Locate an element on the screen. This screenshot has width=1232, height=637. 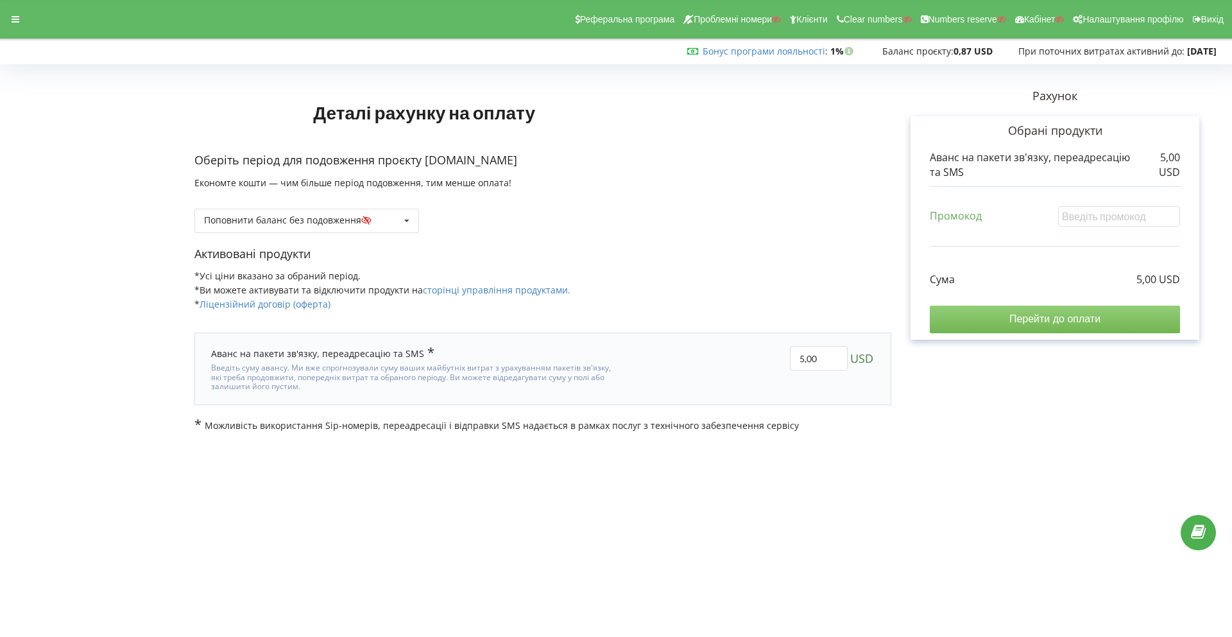
span: При поточних витратах активний до: is located at coordinates (1102, 51).